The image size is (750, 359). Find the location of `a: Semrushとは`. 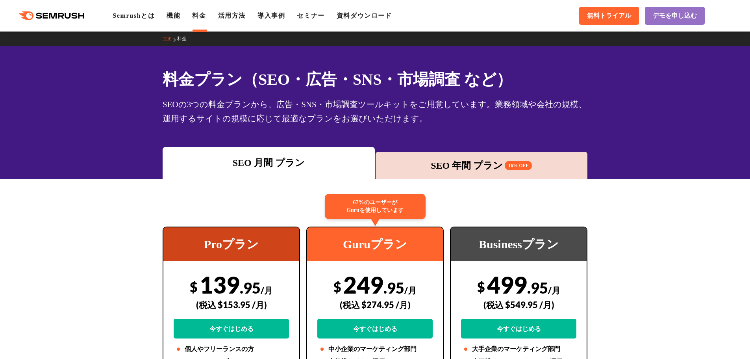

a: Semrushとは is located at coordinates (134, 15).